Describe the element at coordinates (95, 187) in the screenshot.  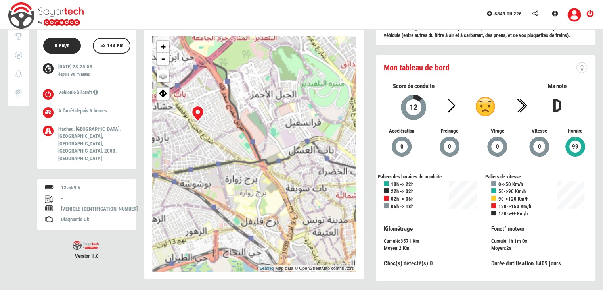
I see `div: 12.659 V` at that location.